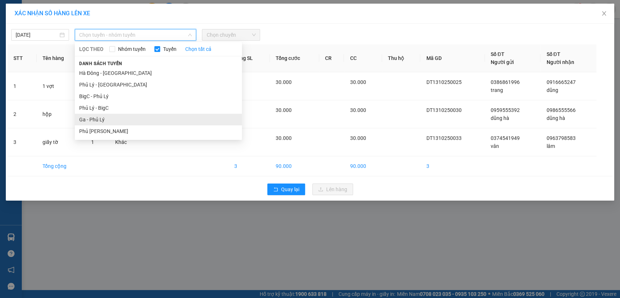 This screenshot has height=298, width=620. I want to click on input: 13/10/2025, so click(37, 35).